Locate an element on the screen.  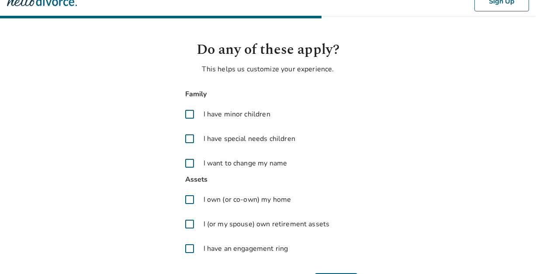
span: I want to change my name is located at coordinates (246, 163).